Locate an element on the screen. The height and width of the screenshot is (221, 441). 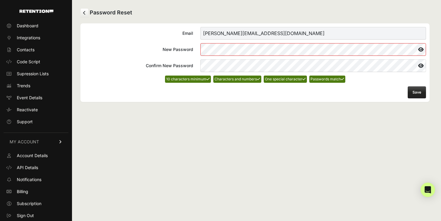
a: Trends is located at coordinates (36, 86).